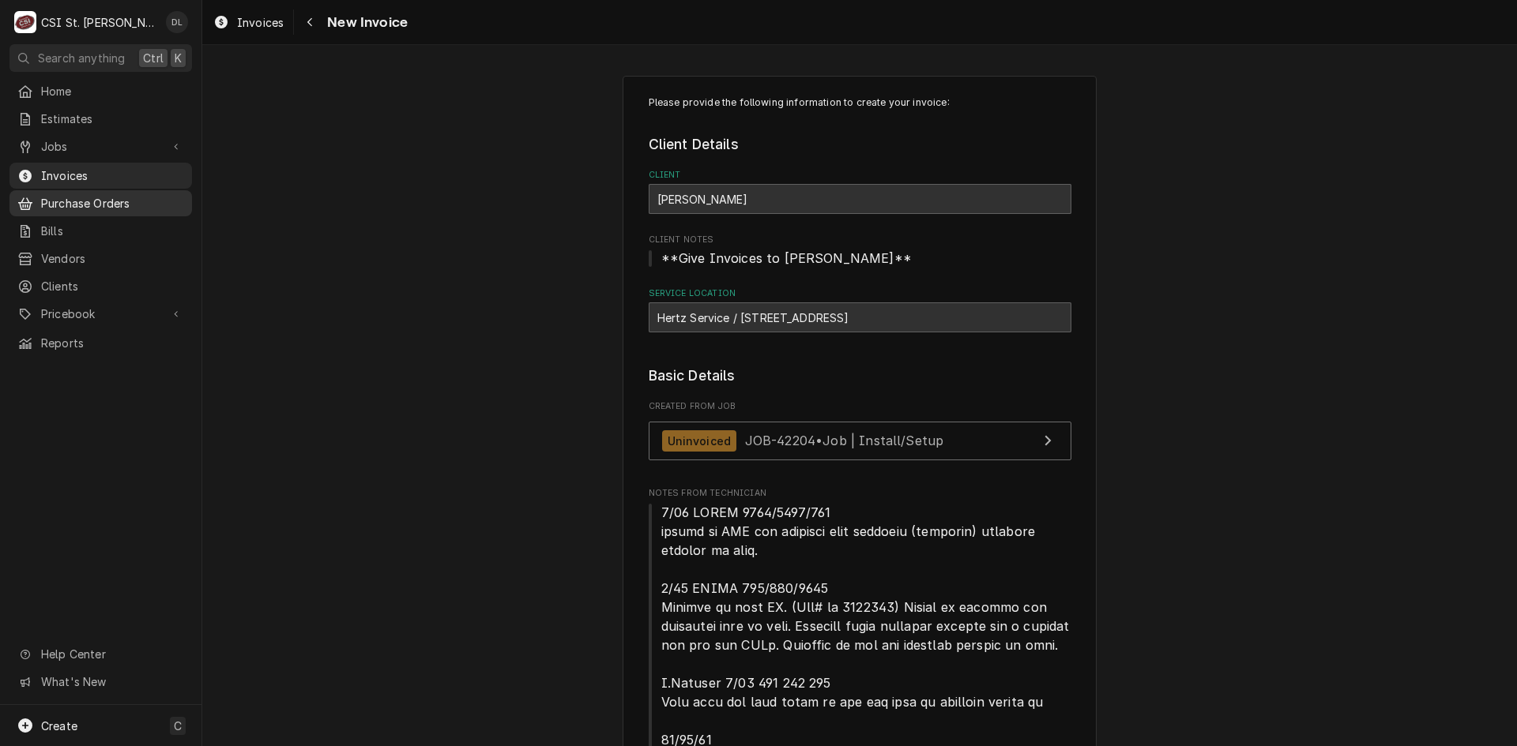 The image size is (1517, 746). What do you see at coordinates (112, 286) in the screenshot?
I see `span: Clients` at bounding box center [112, 286].